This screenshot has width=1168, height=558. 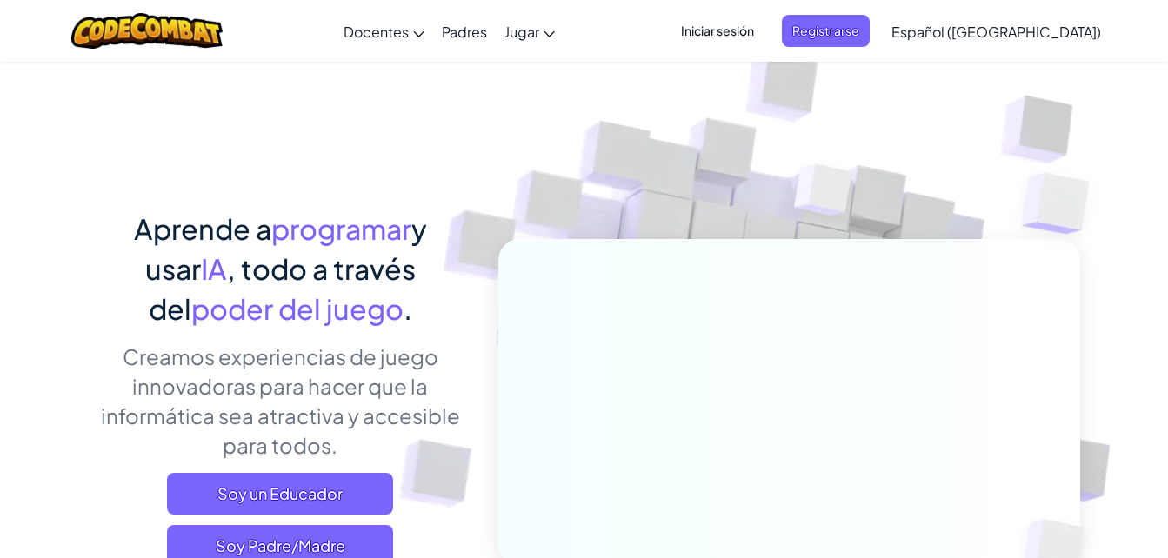 What do you see at coordinates (530, 31) in the screenshot?
I see `a: Jugar` at bounding box center [530, 31].